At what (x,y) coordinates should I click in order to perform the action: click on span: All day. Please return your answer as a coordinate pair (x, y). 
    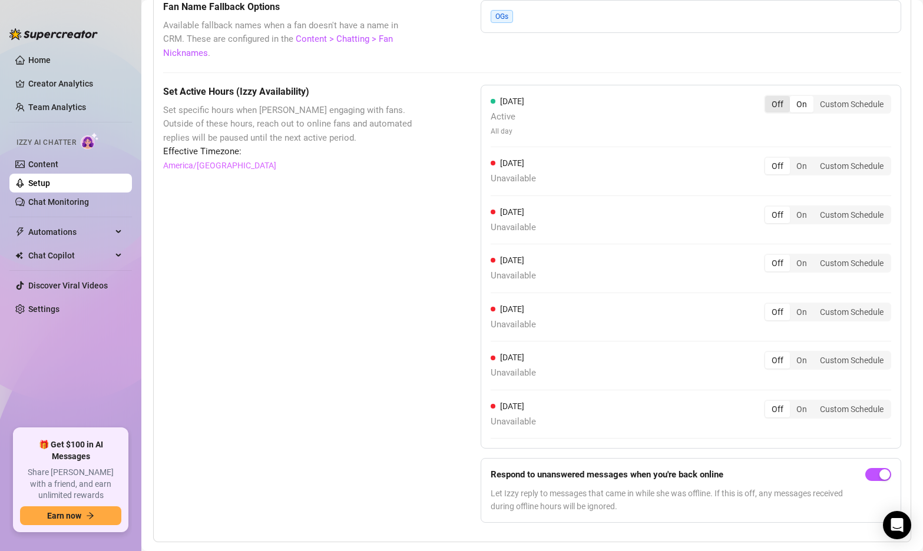
    Looking at the image, I should click on (507, 131).